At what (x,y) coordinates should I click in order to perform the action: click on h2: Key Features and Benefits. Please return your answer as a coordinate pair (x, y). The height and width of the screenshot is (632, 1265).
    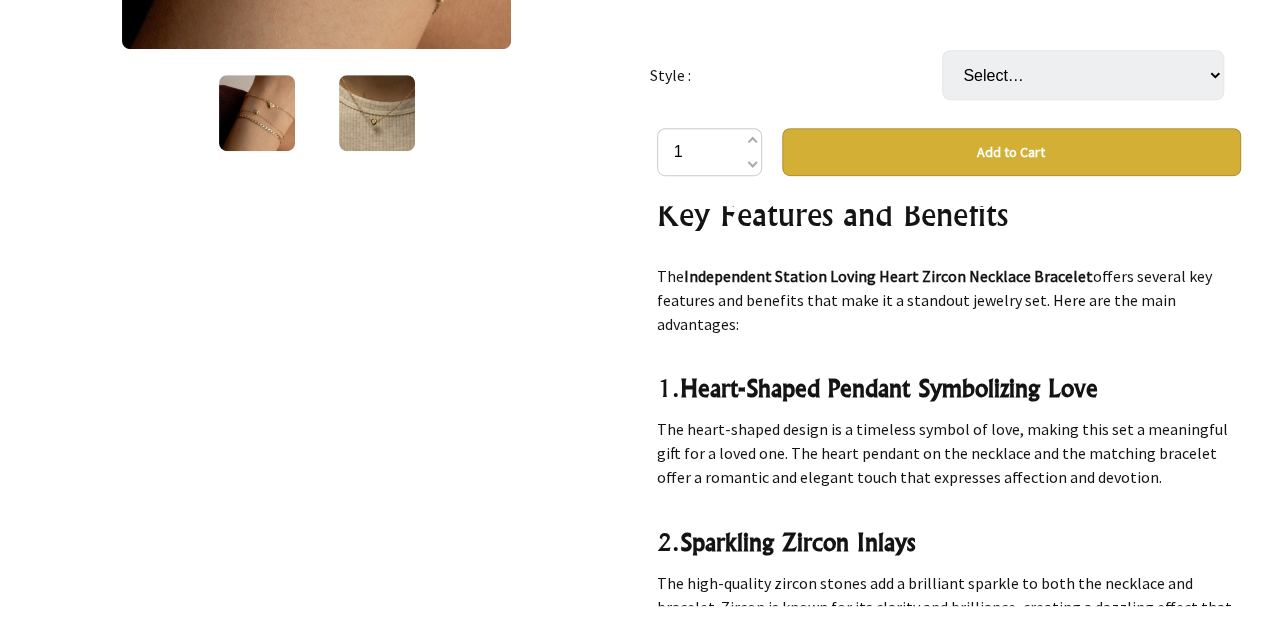
    Looking at the image, I should click on (949, 214).